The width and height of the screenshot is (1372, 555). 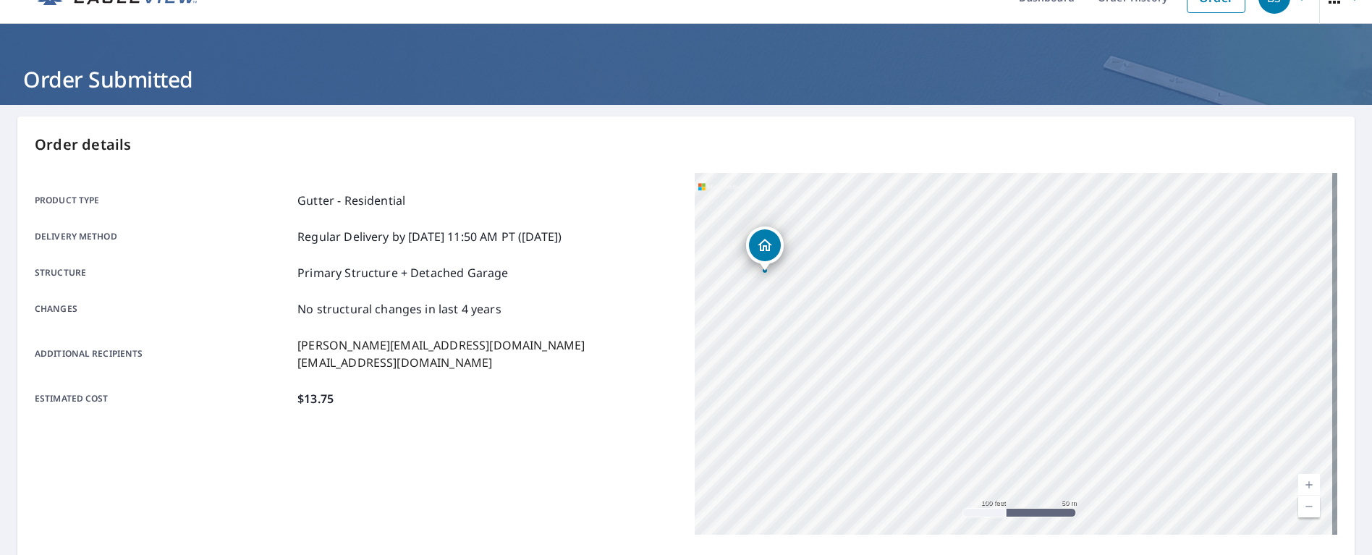 I want to click on p: No structural changes in last 4 years, so click(x=399, y=309).